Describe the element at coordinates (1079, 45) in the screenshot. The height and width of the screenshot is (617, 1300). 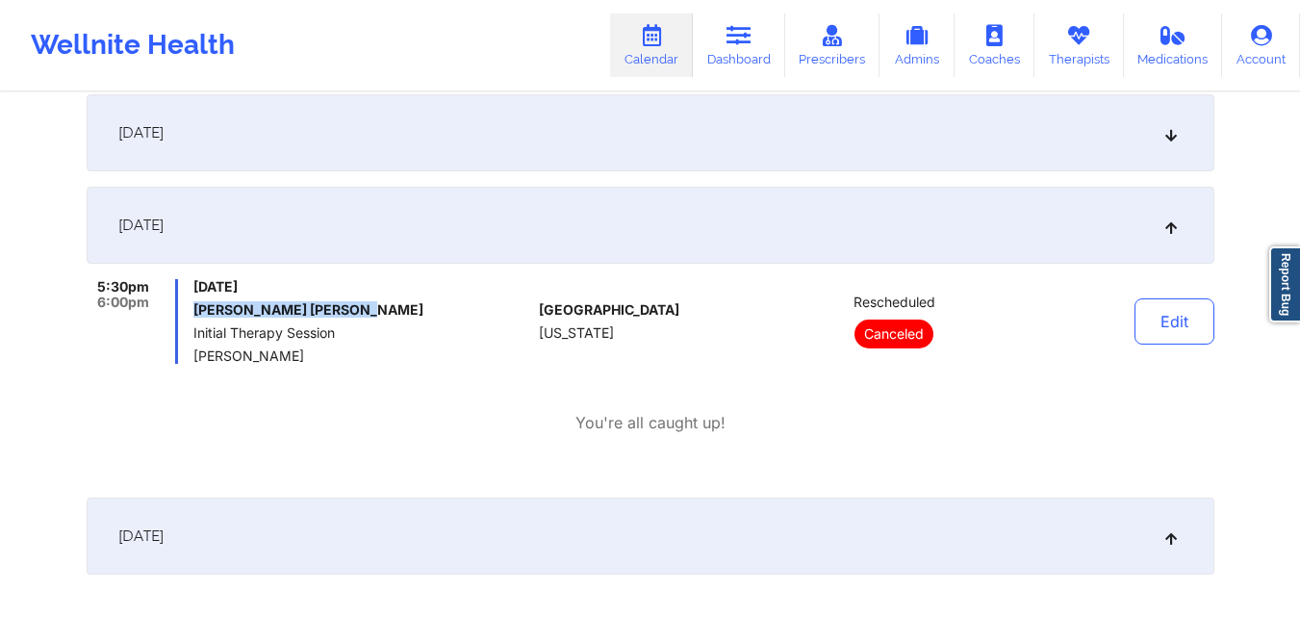
I see `a: Therapists` at that location.